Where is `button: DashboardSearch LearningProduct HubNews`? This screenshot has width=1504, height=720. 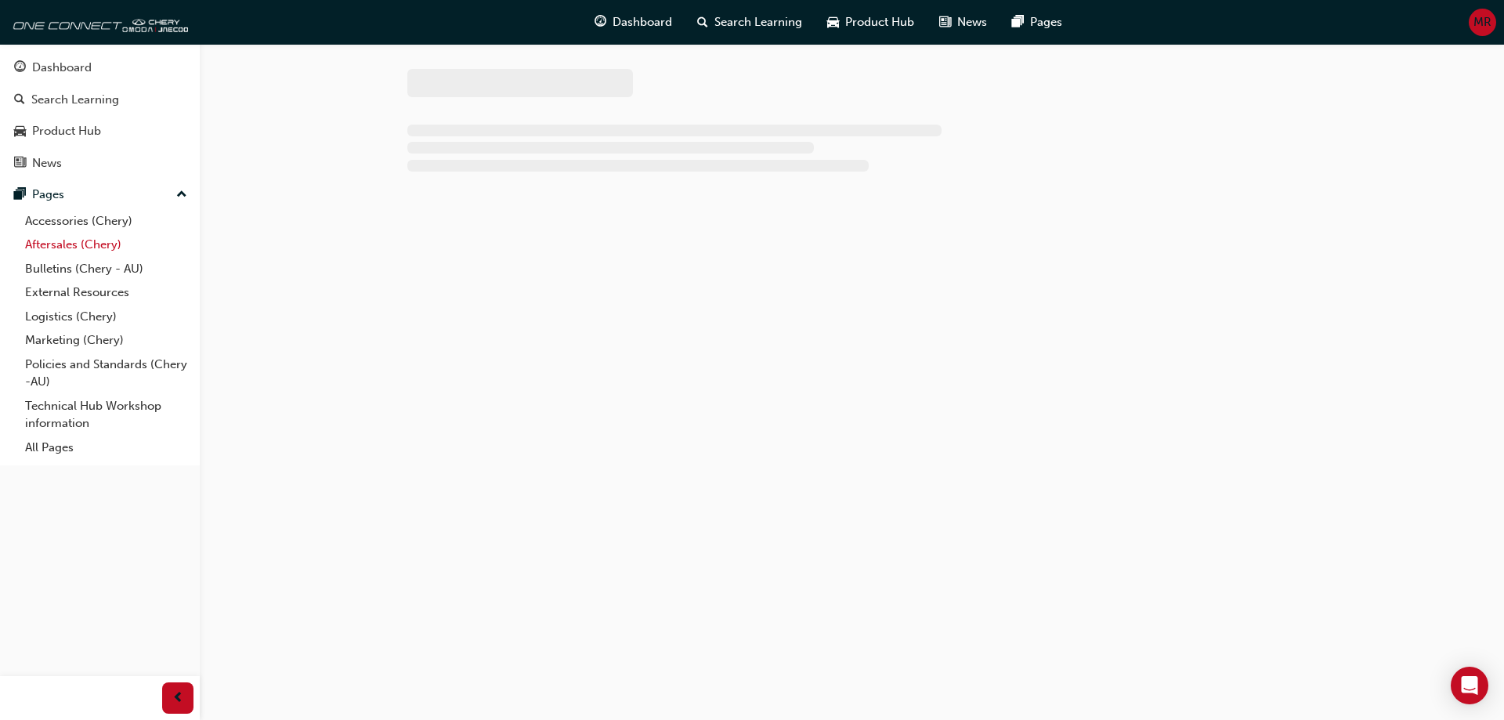 button: DashboardSearch LearningProduct HubNews is located at coordinates (100, 115).